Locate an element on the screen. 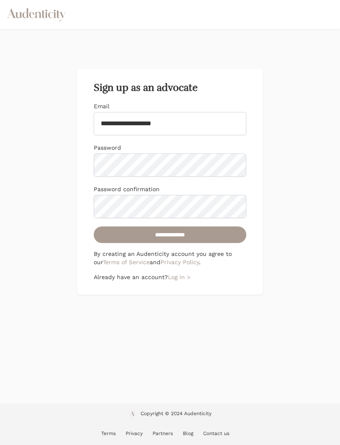 The width and height of the screenshot is (340, 445). p: Copyright © 2024 Audenticity is located at coordinates (176, 413).